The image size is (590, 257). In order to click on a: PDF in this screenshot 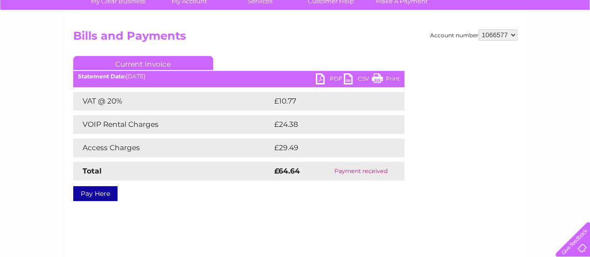, I will do `click(330, 80)`.